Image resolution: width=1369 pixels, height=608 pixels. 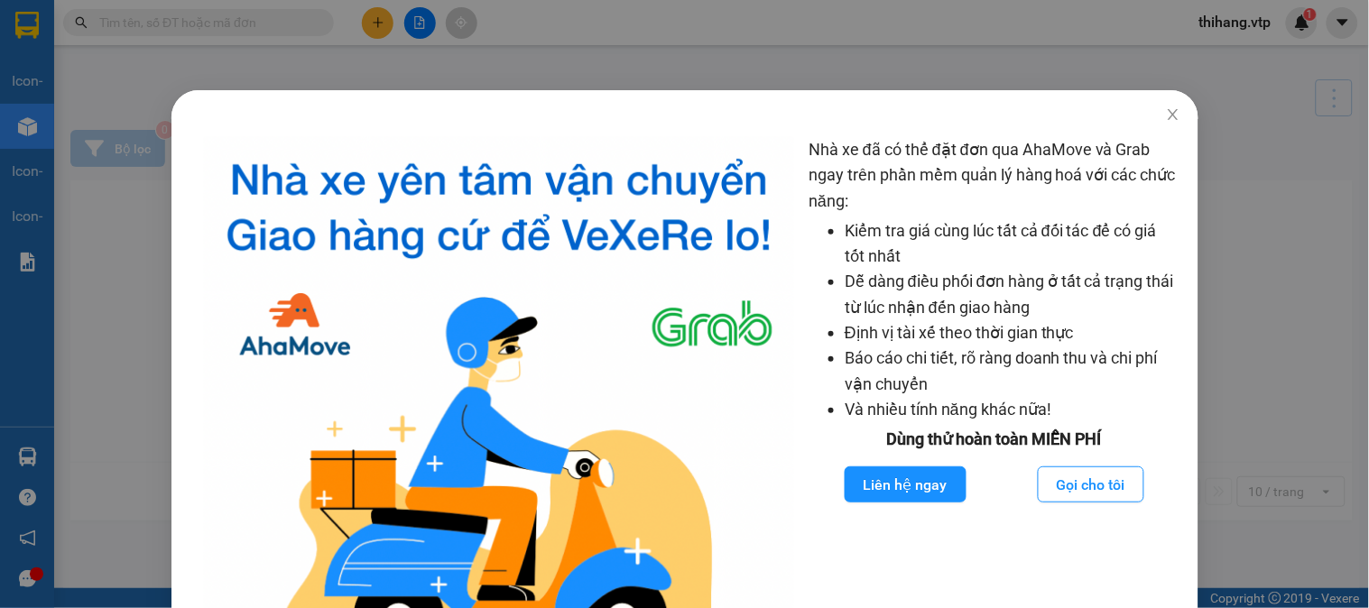 I want to click on li: Kiểm tra giá cùng lúc tất cả đối tác để có giá tốt nhất, so click(x=1013, y=244).